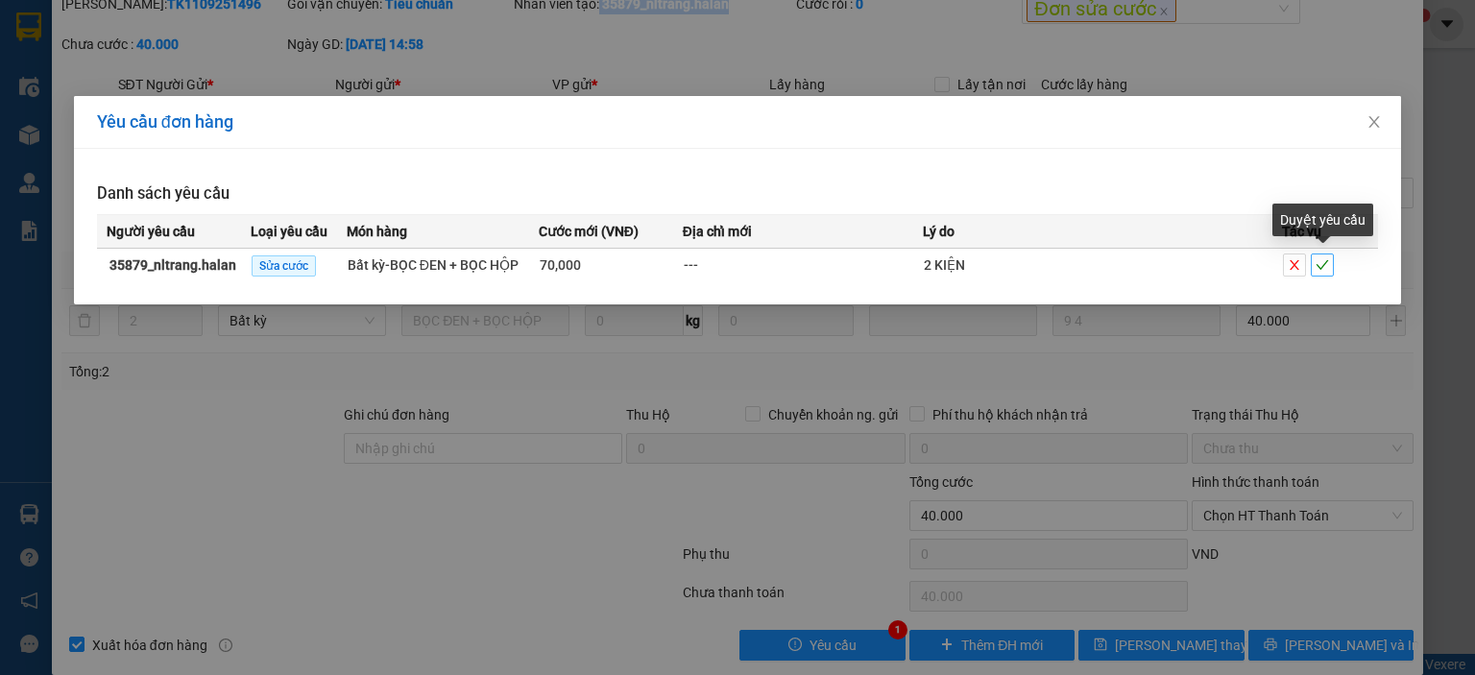 Image resolution: width=1475 pixels, height=675 pixels. I want to click on button: Close, so click(1374, 123).